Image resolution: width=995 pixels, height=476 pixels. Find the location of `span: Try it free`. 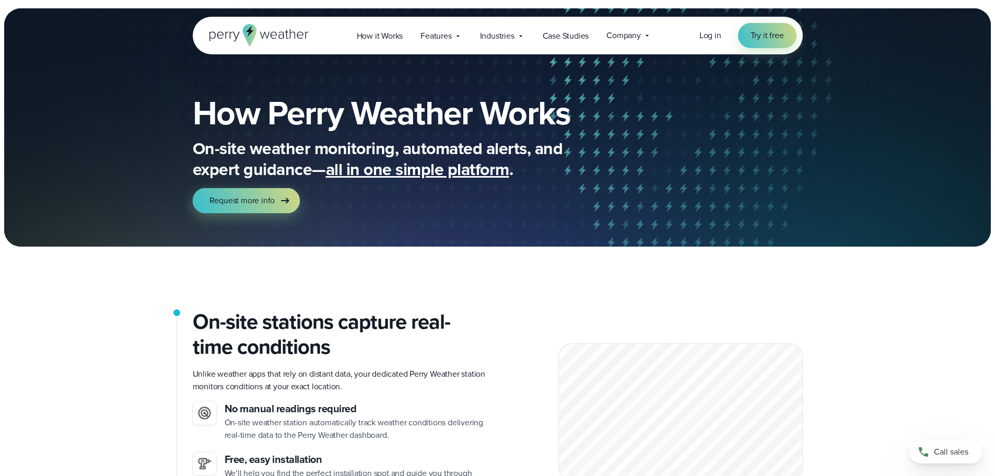

span: Try it free is located at coordinates (767, 35).